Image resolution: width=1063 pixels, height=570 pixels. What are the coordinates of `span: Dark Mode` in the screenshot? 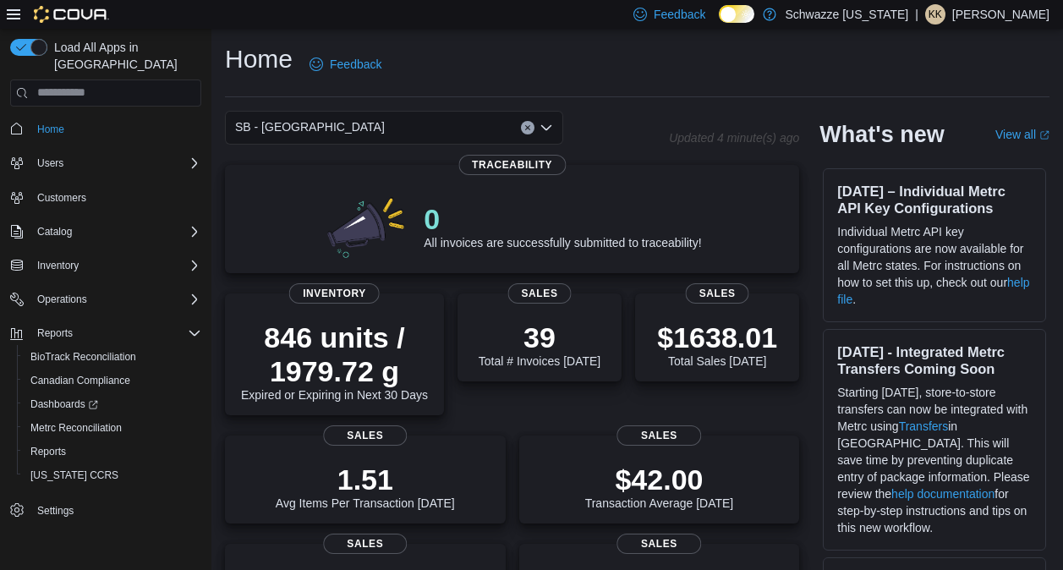 It's located at (719, 23).